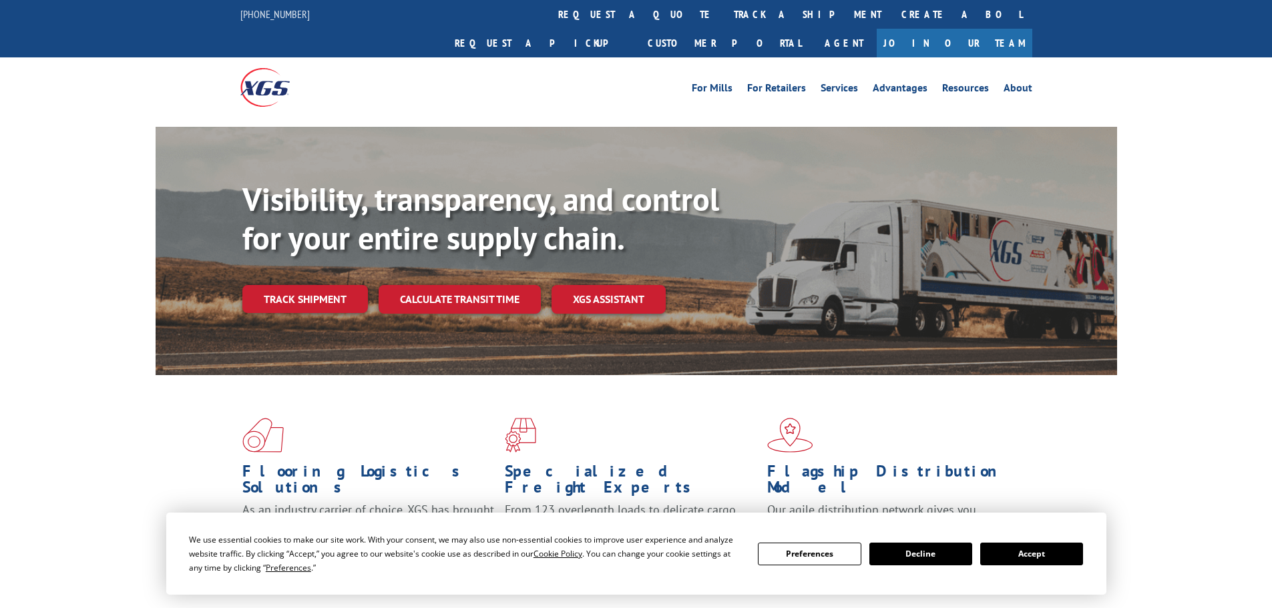 Image resolution: width=1272 pixels, height=608 pixels. Describe the element at coordinates (263, 435) in the screenshot. I see `img: xgs-icon-total-supply-chain-intelligence-red` at that location.